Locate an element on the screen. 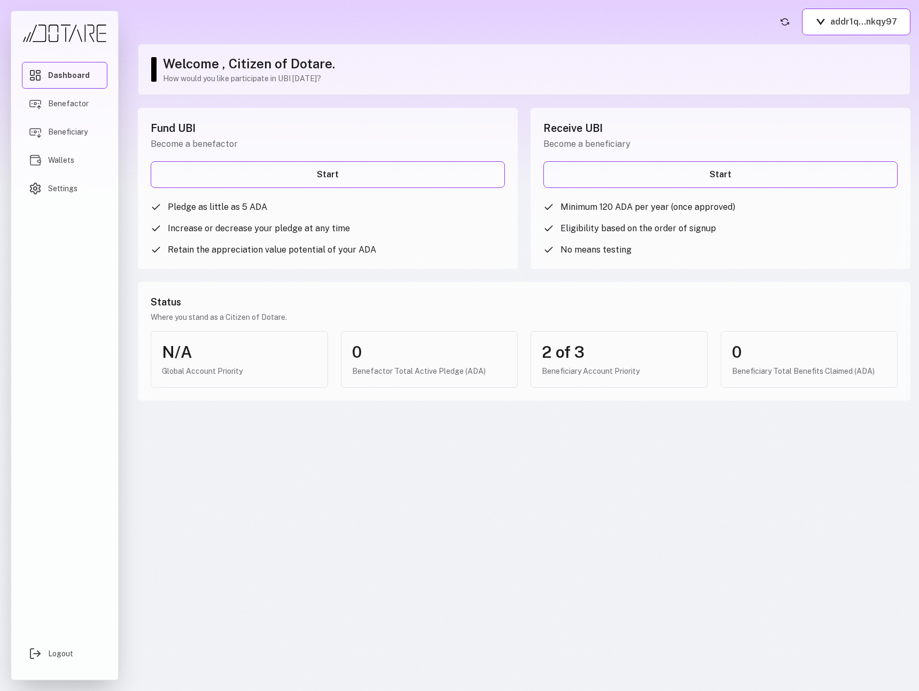 This screenshot has width=919, height=691. span: Pledge as little as 5 ADA is located at coordinates (217, 207).